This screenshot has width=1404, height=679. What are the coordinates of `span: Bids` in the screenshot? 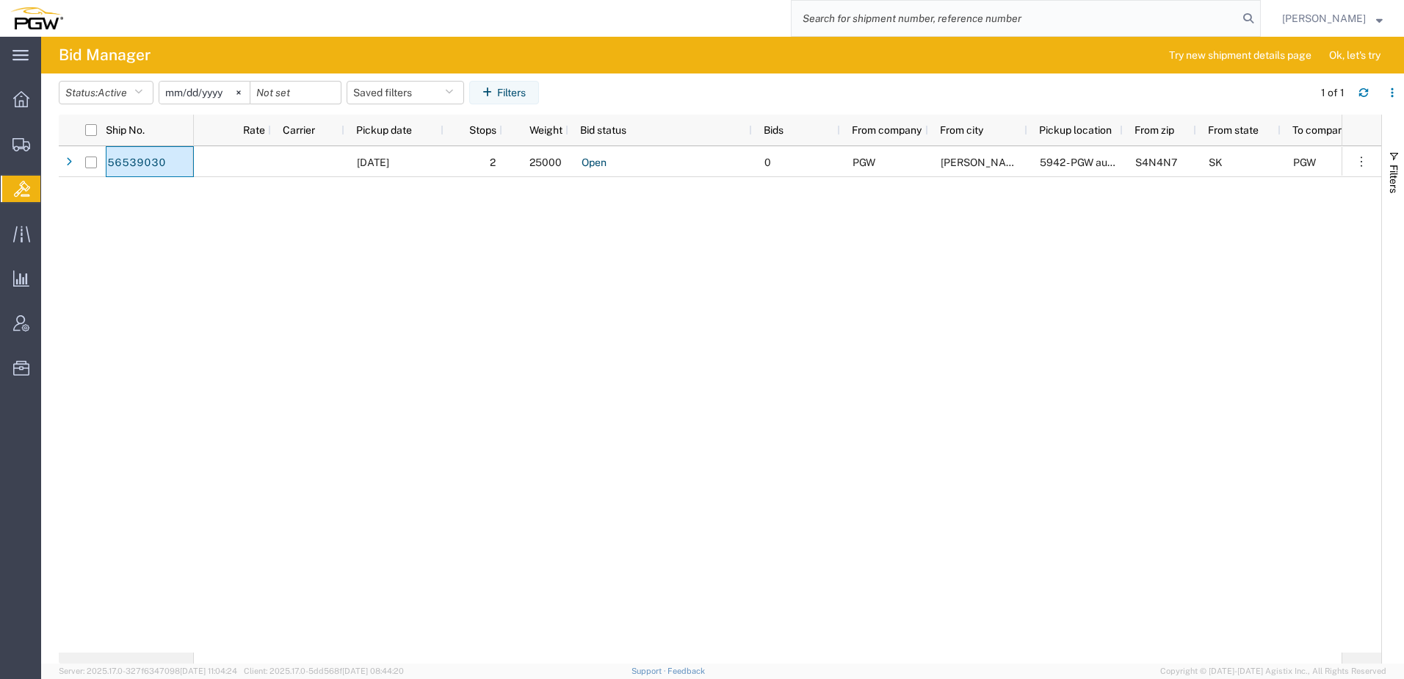 It's located at (773, 130).